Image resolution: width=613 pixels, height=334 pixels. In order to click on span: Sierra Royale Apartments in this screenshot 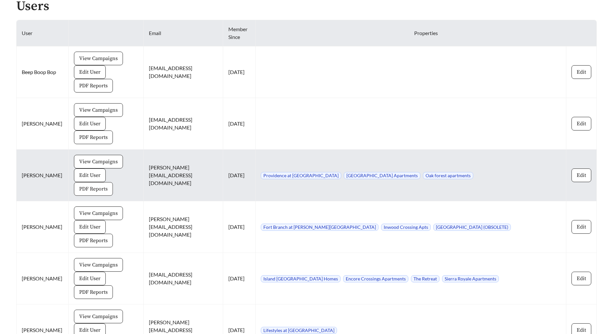, I will do `click(470, 279)`.